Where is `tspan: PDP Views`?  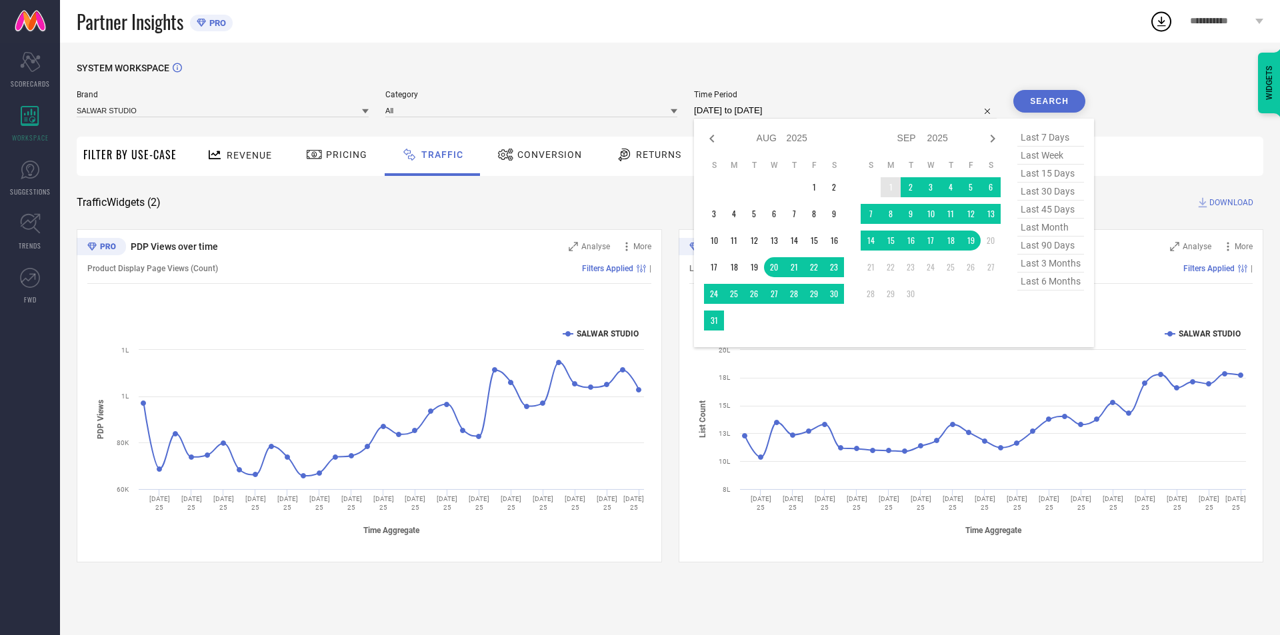
tspan: PDP Views is located at coordinates (101, 419).